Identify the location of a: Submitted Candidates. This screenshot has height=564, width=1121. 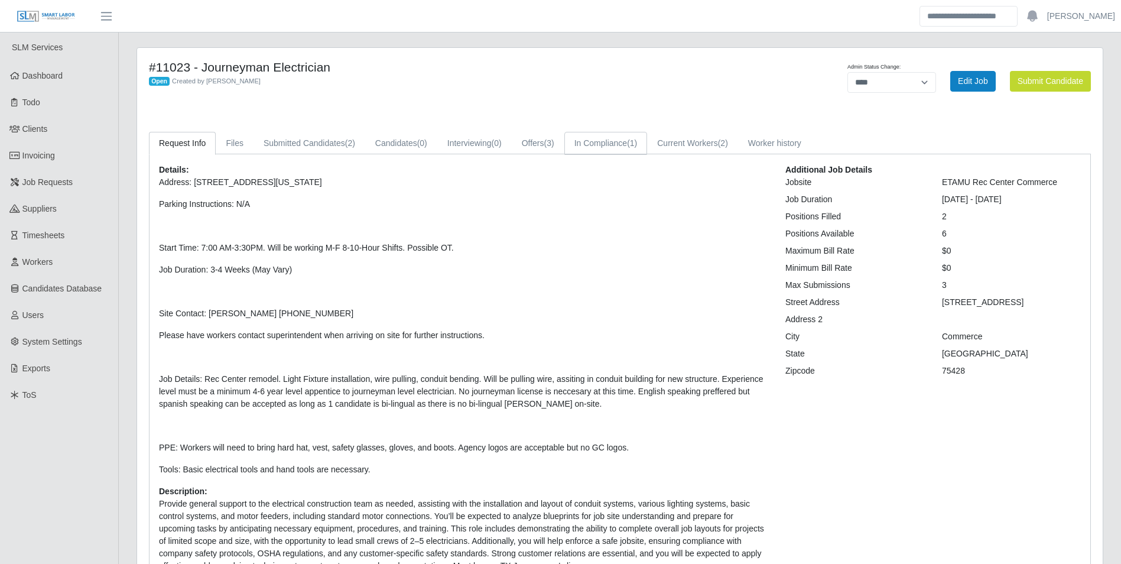
(309, 143).